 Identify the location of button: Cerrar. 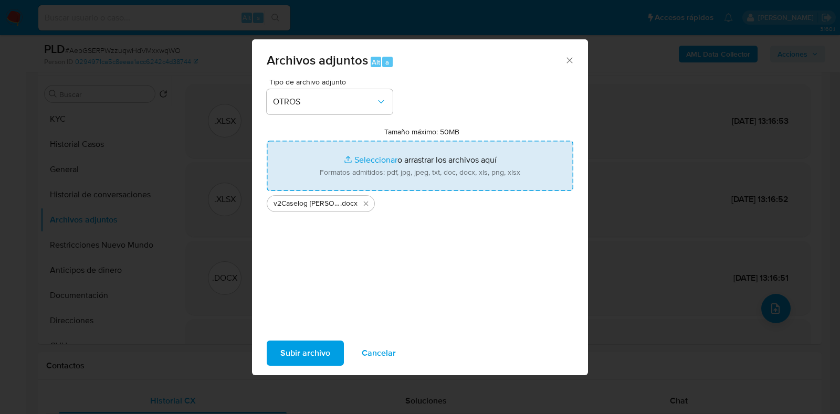
(569, 60).